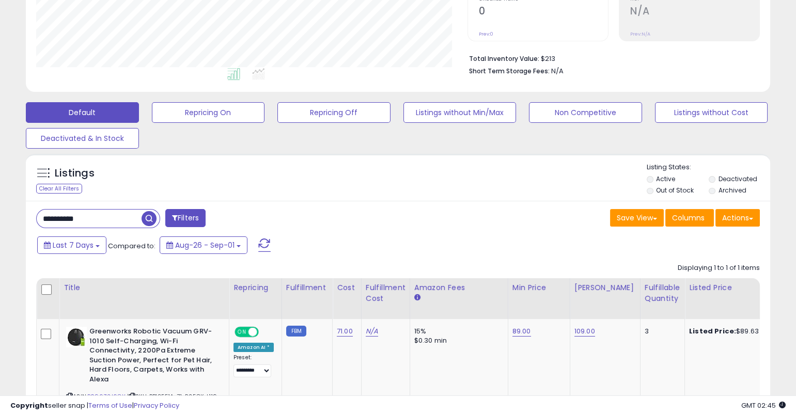 The width and height of the screenshot is (796, 416). Describe the element at coordinates (661, 332) in the screenshot. I see `div: 3` at that location.